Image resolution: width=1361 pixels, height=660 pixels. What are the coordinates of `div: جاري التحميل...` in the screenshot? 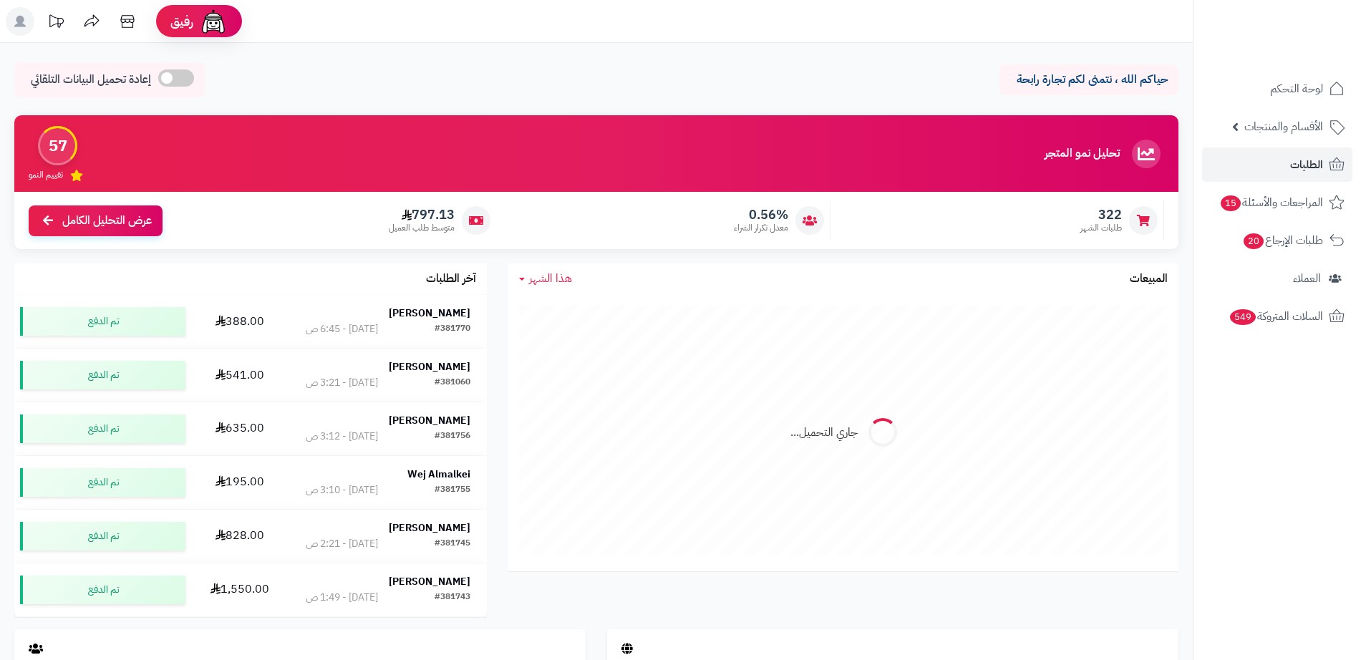 It's located at (824, 433).